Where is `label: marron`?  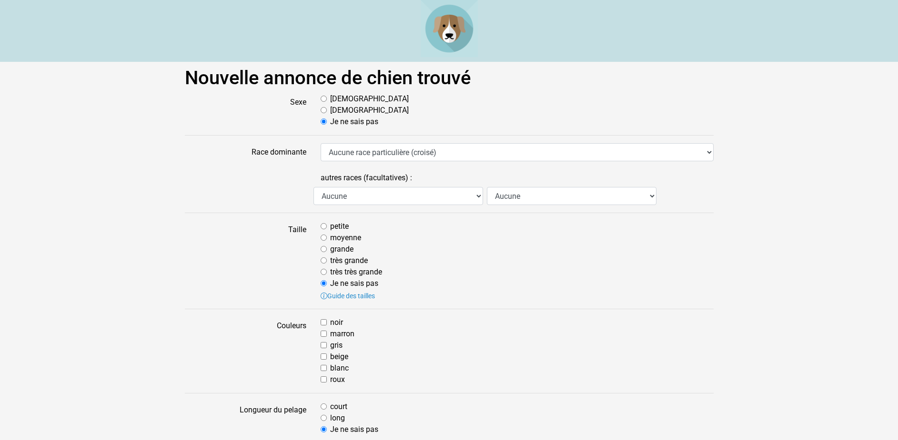 label: marron is located at coordinates (342, 334).